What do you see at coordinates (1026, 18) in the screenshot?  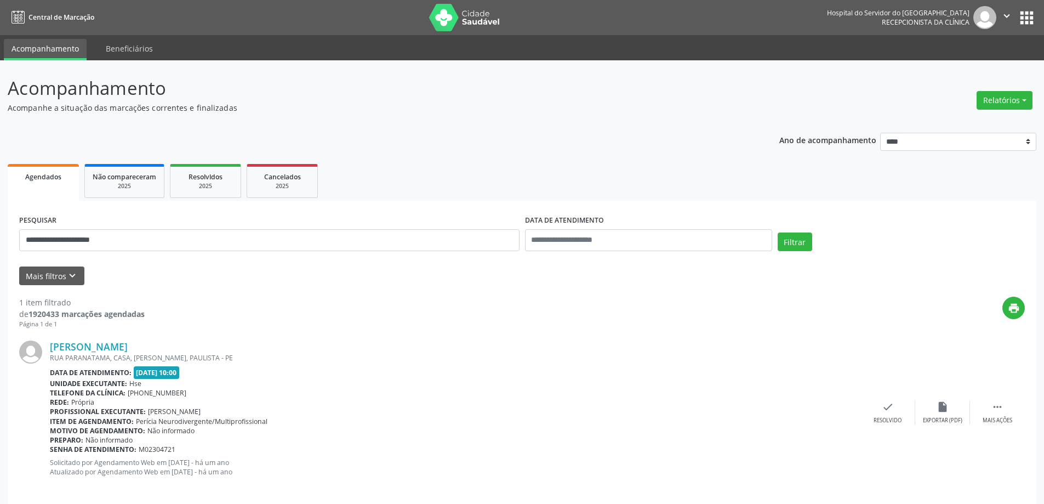 I see `button: apps` at bounding box center [1026, 18].